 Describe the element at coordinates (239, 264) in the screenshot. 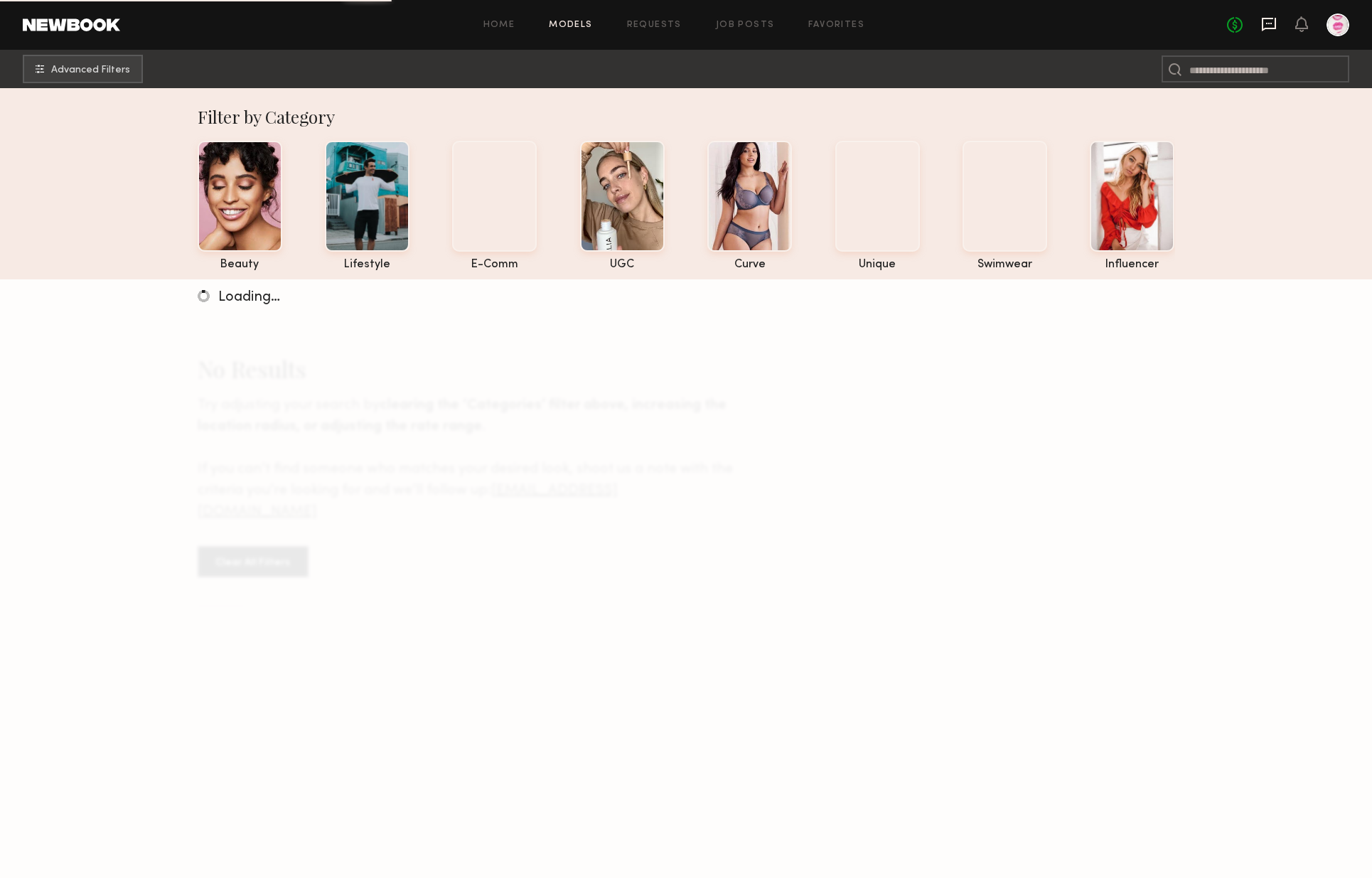

I see `div: beauty` at that location.